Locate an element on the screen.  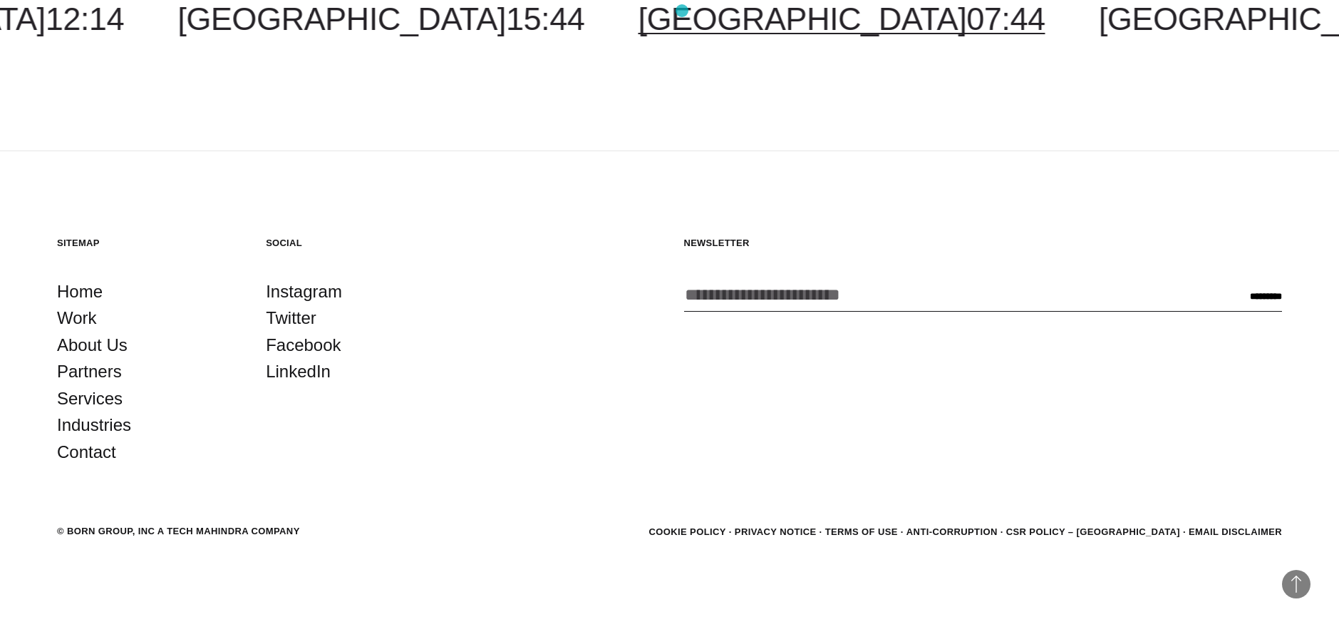
span: 12:14 is located at coordinates (85, 19).